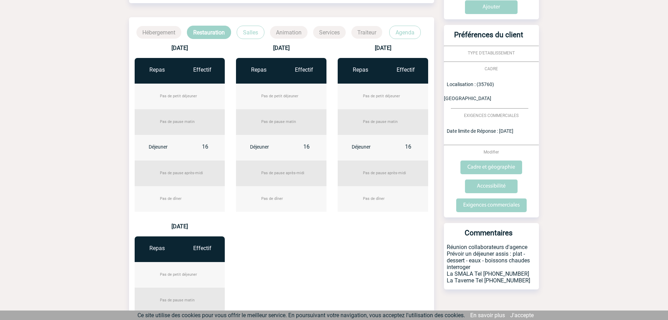 This screenshot has height=320, width=668. Describe the element at coordinates (492, 69) in the screenshot. I see `span: CADRE` at that location.